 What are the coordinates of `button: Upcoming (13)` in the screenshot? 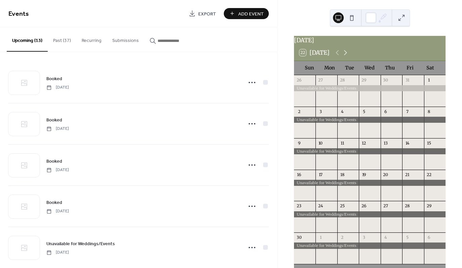 It's located at (27, 39).